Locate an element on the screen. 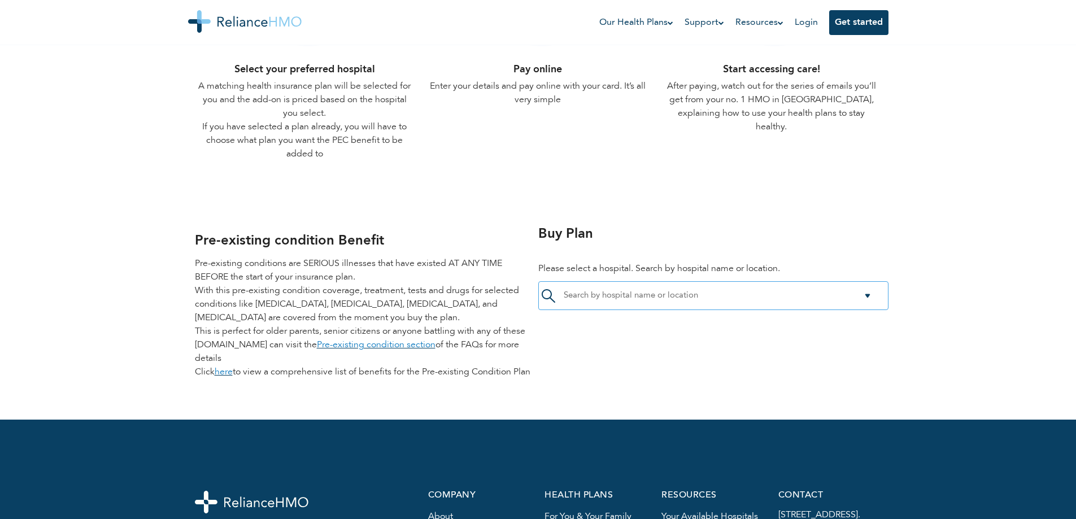 This screenshot has width=1076, height=519. h4: Select your preferred hospital is located at coordinates (305, 70).